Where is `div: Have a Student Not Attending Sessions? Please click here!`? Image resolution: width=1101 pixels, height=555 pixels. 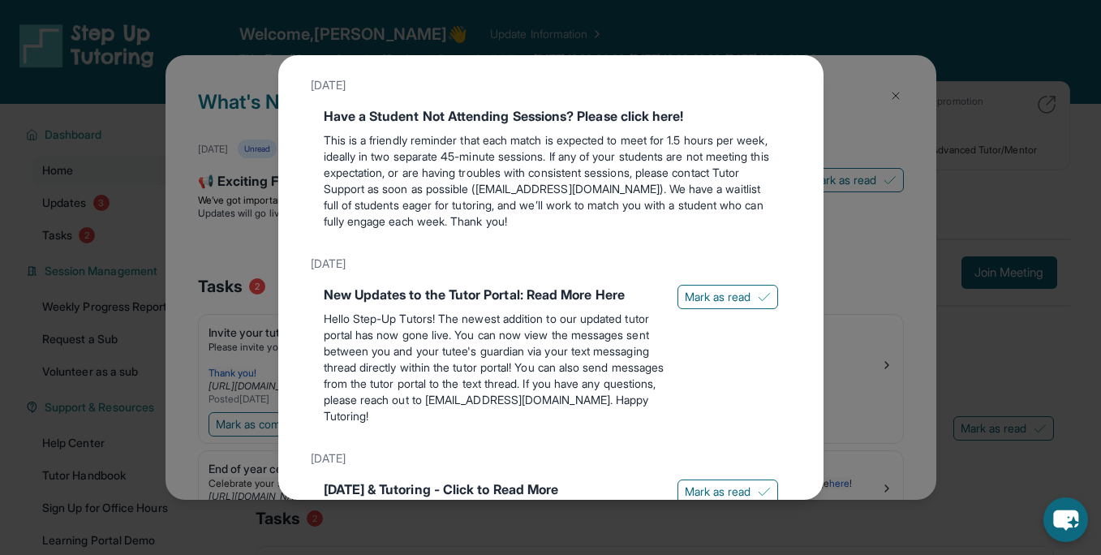
div: Have a Student Not Attending Sessions? Please click here! is located at coordinates (551, 116).